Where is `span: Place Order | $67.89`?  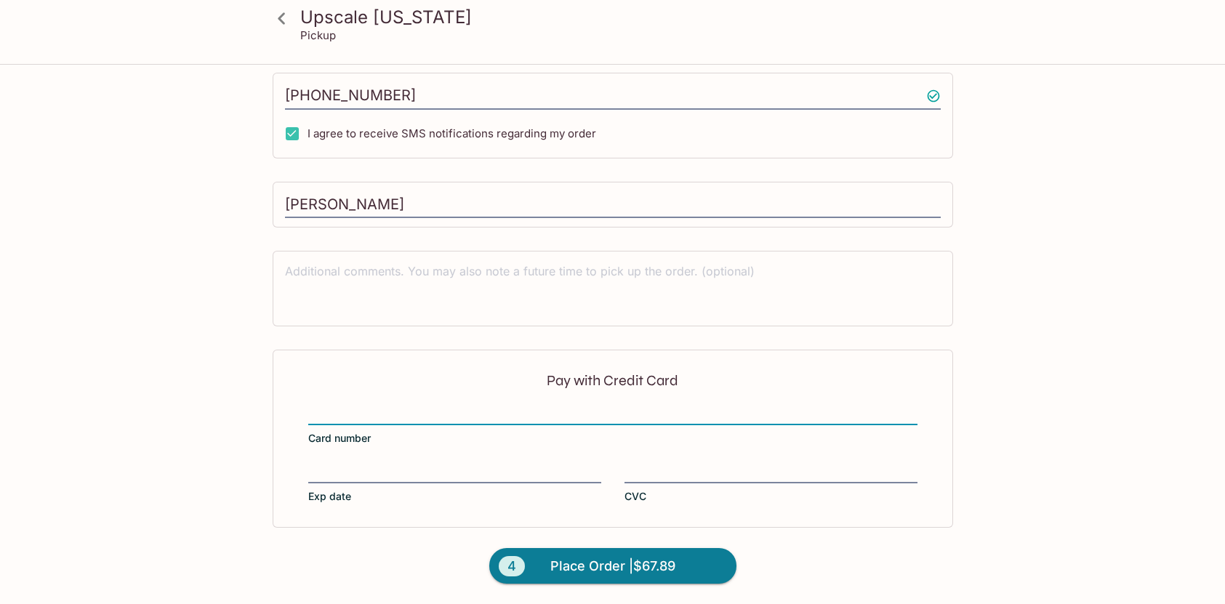
span: Place Order | $67.89 is located at coordinates (613, 566).